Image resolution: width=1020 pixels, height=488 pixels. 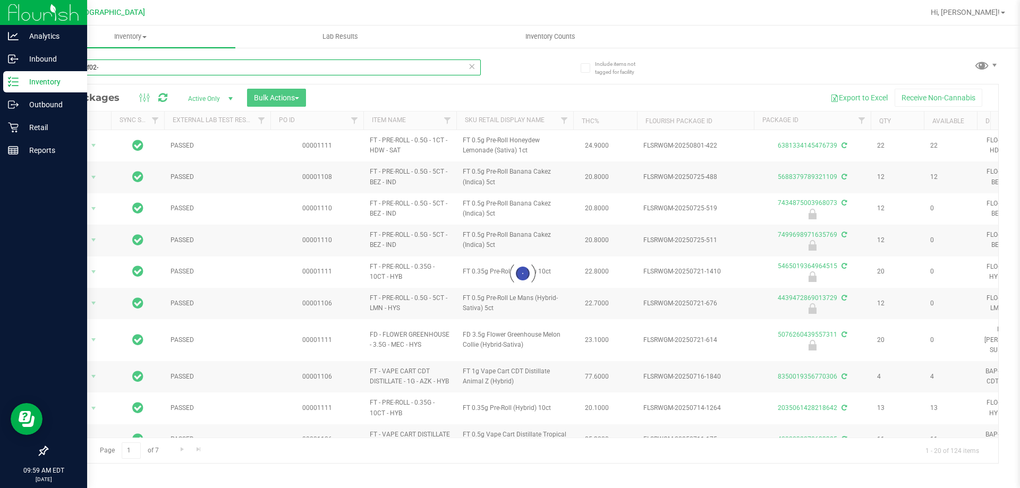 I want to click on inline-svg: Inventory, so click(x=13, y=82).